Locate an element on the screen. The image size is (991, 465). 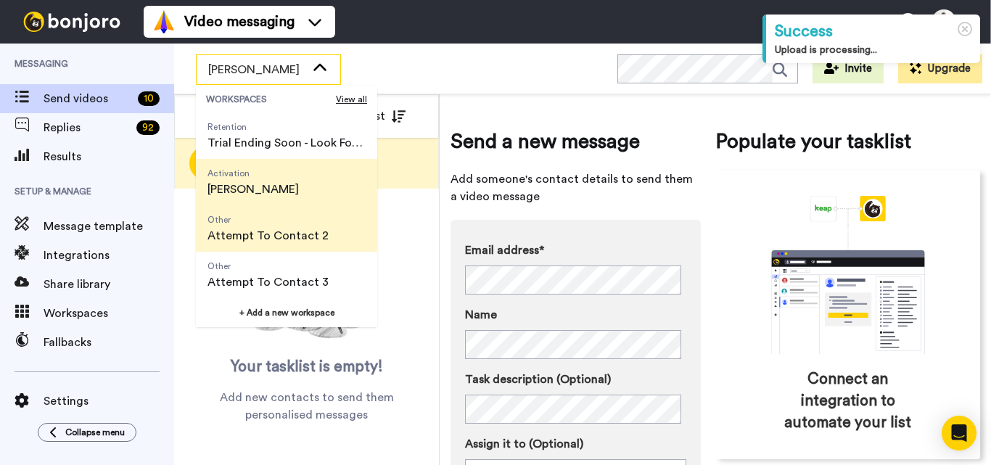
span: Replies is located at coordinates (87, 128).